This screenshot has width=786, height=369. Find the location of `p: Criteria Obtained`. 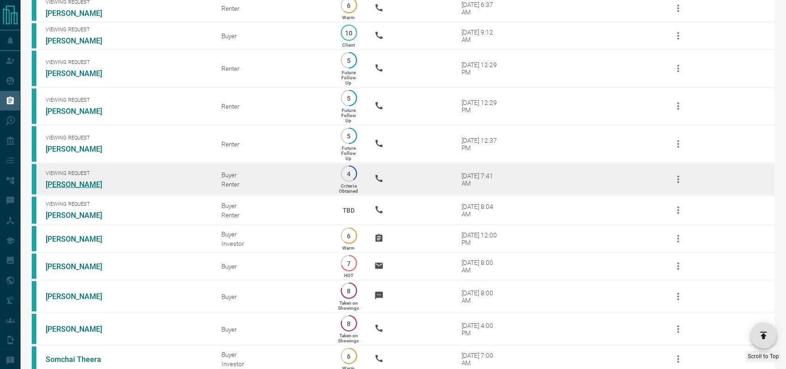

p: Criteria Obtained is located at coordinates (349, 188).